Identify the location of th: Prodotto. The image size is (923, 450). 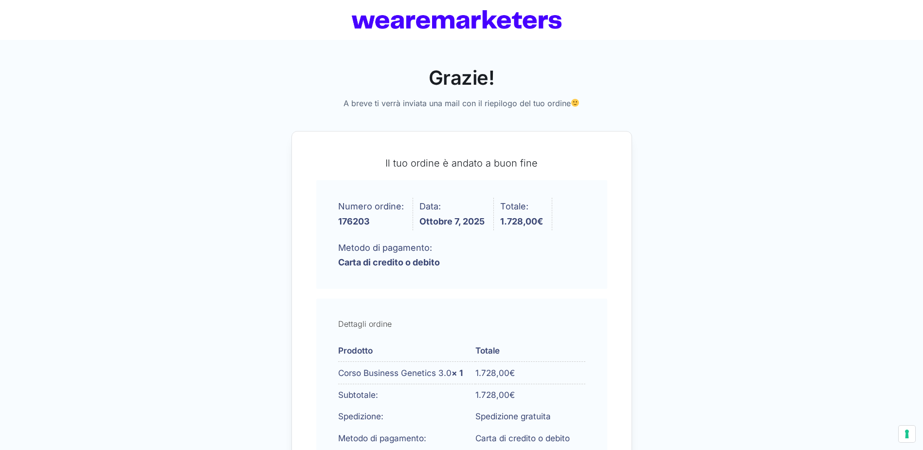
(407, 351).